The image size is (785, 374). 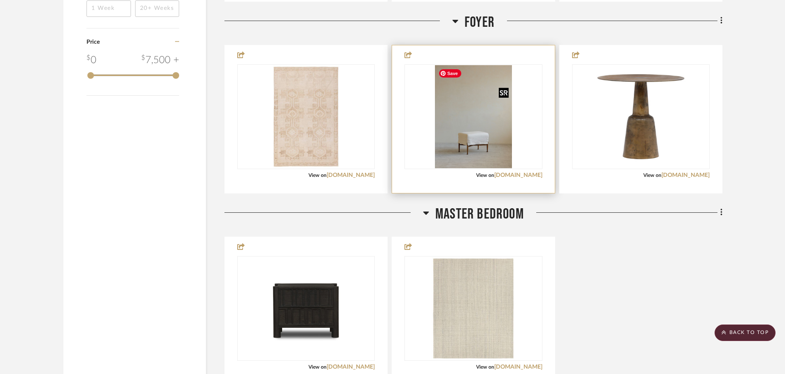 What do you see at coordinates (479, 22) in the screenshot?
I see `span: Foyer` at bounding box center [479, 22].